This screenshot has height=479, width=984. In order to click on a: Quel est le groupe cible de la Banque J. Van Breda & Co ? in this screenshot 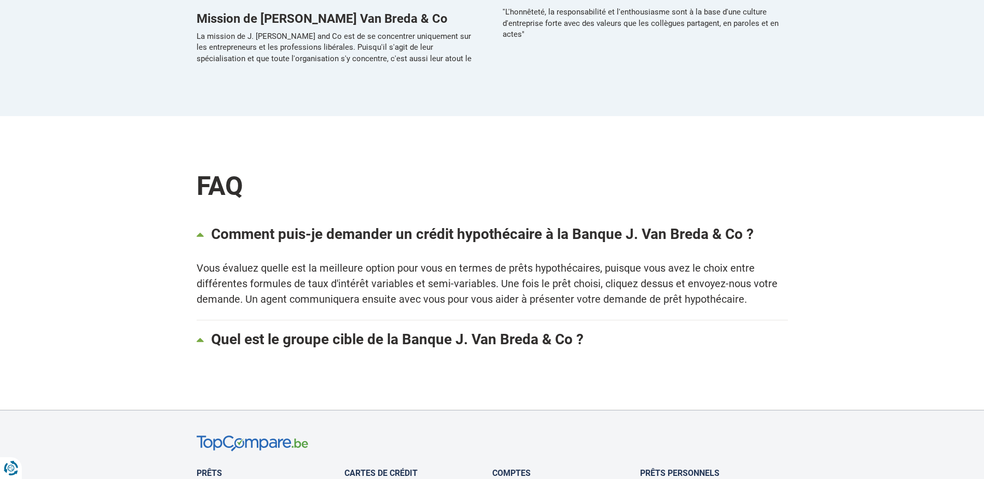, I will do `click(492, 339)`.